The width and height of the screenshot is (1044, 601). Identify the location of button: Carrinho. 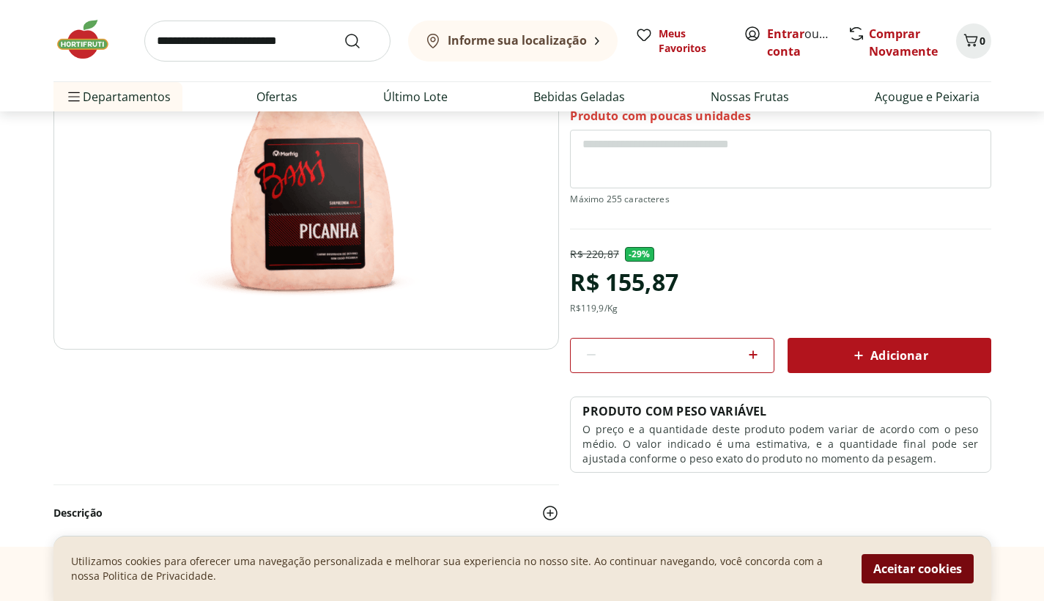
(974, 41).